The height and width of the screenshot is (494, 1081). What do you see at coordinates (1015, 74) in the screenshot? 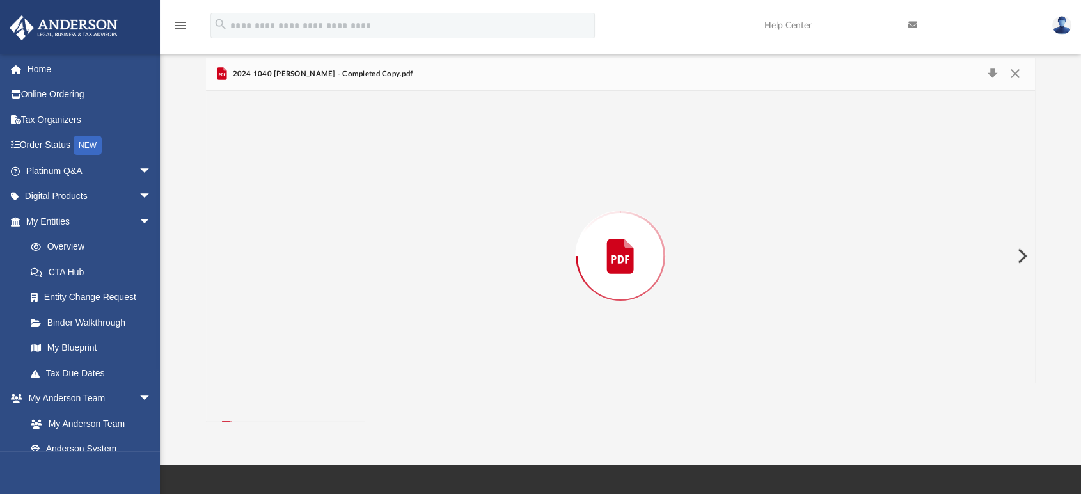
I see `button: Close` at bounding box center [1015, 74].